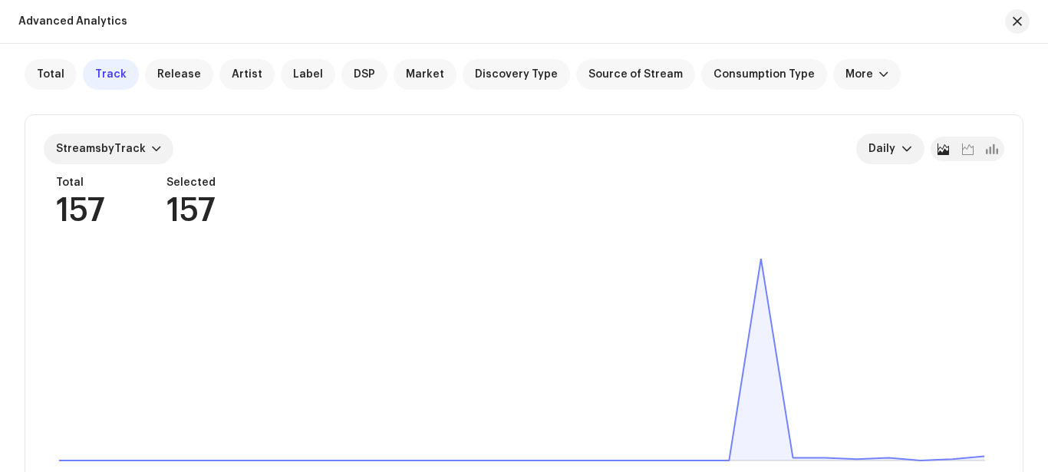 The width and height of the screenshot is (1048, 472). Describe the element at coordinates (764, 74) in the screenshot. I see `span: Consumption Type` at that location.